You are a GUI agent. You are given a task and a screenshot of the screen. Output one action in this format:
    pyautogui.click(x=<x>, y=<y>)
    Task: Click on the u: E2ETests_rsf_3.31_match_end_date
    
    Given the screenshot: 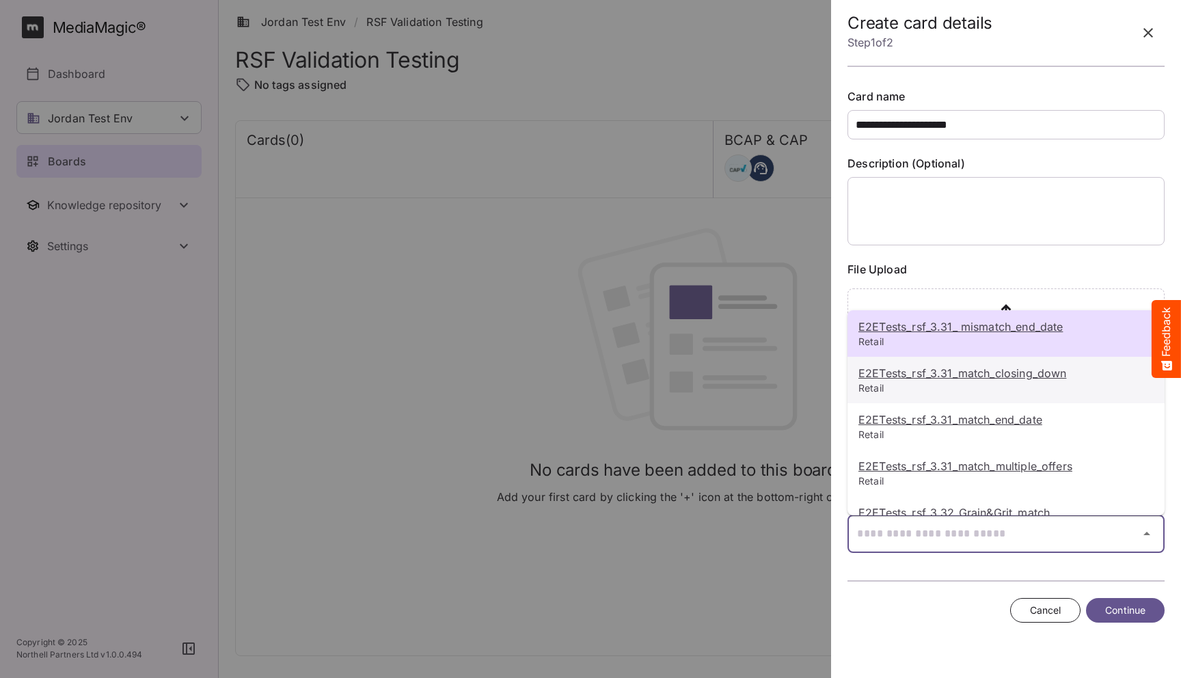 What is the action you would take?
    pyautogui.click(x=950, y=419)
    